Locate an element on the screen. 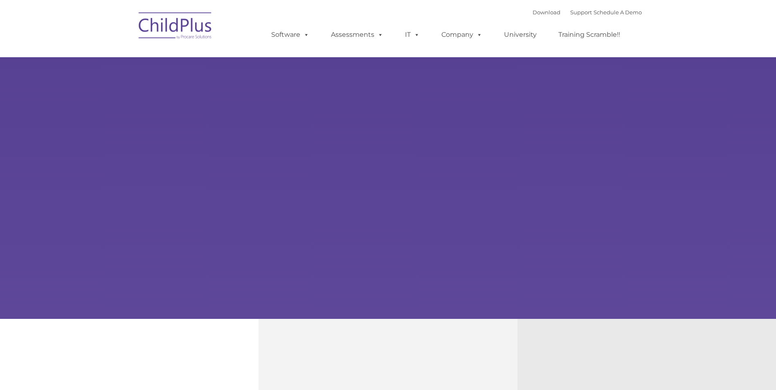 The width and height of the screenshot is (776, 390). a: Training Scramble!! is located at coordinates (589, 35).